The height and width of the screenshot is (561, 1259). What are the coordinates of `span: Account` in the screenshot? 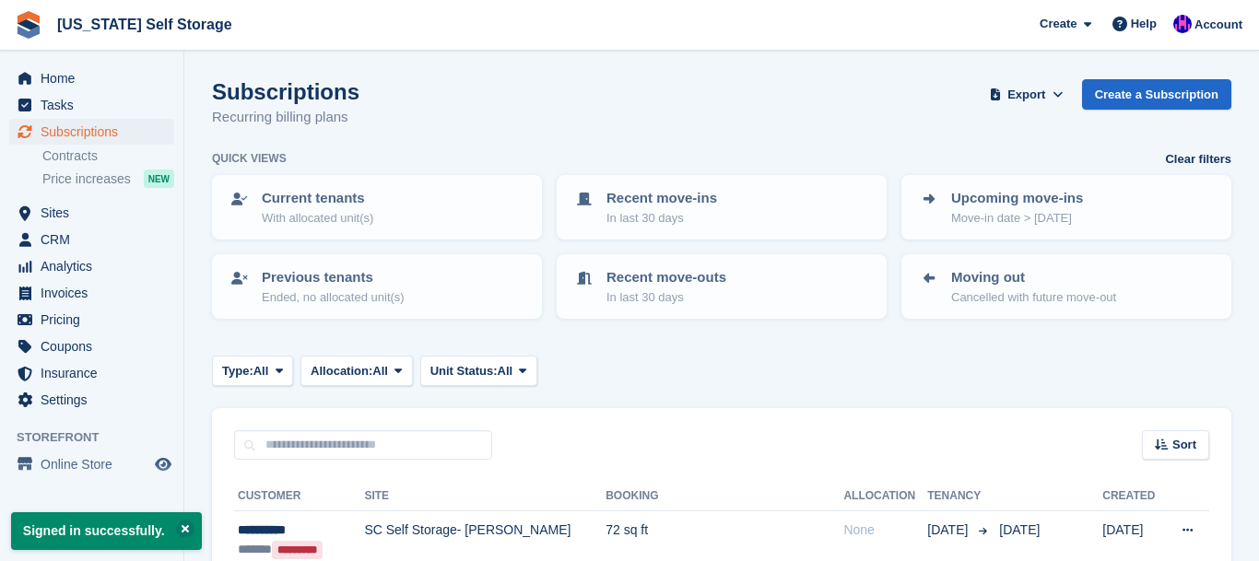 It's located at (1219, 25).